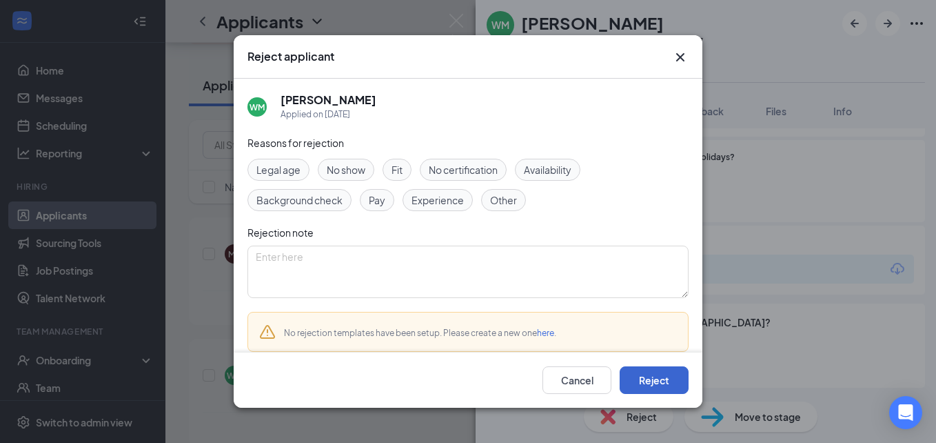 This screenshot has height=443, width=936. Describe the element at coordinates (281, 232) in the screenshot. I see `span: Rejection note` at that location.